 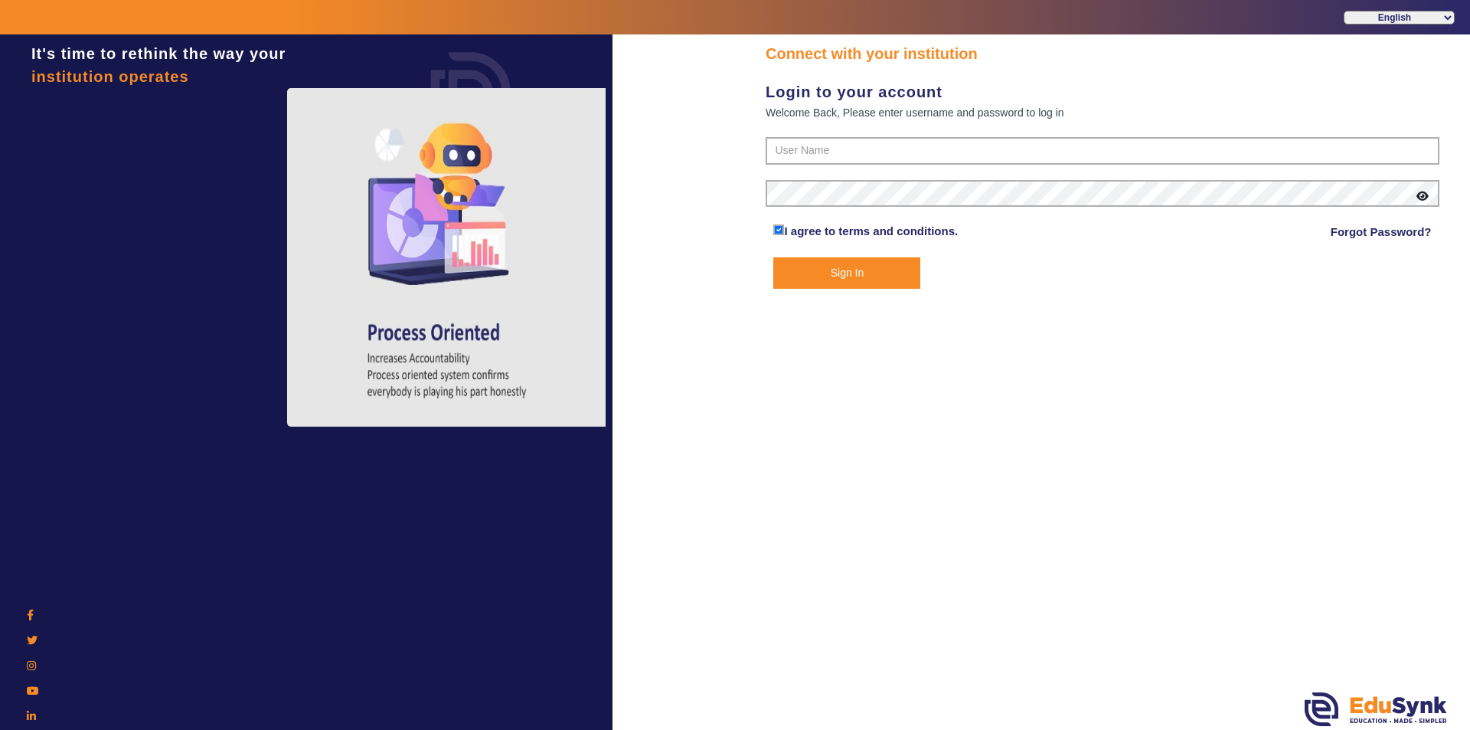 I want to click on img: edusynk.png, so click(x=1376, y=709).